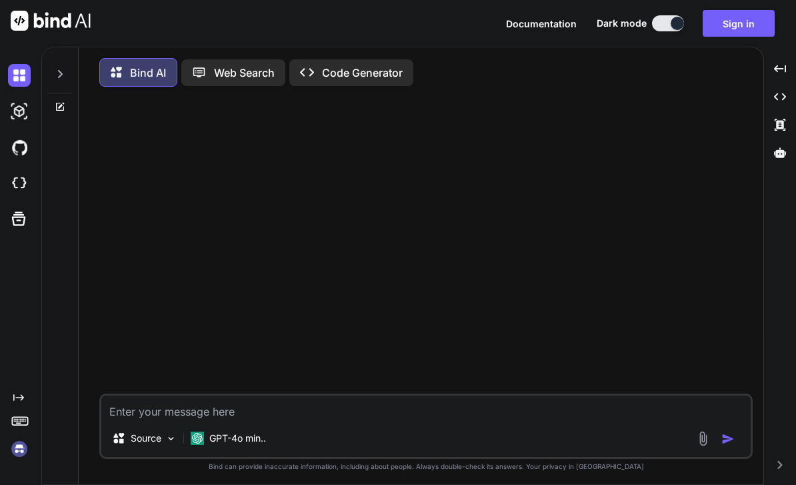 The image size is (796, 485). I want to click on p: Web Search, so click(244, 73).